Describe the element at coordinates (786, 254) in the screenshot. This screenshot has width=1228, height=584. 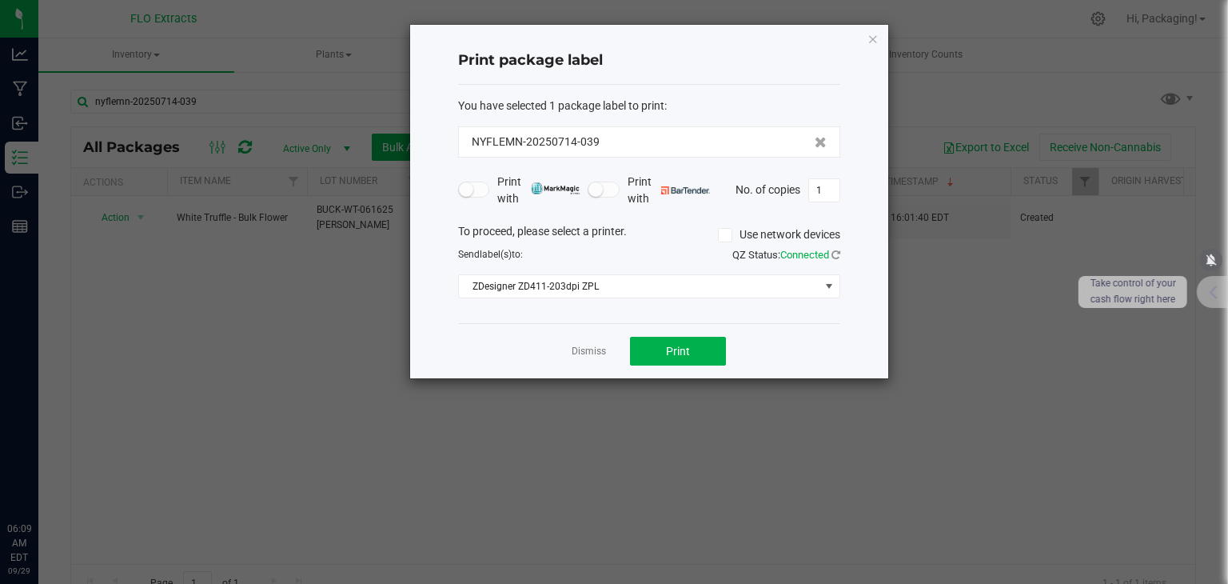
I see `span: QZ Status:` at that location.